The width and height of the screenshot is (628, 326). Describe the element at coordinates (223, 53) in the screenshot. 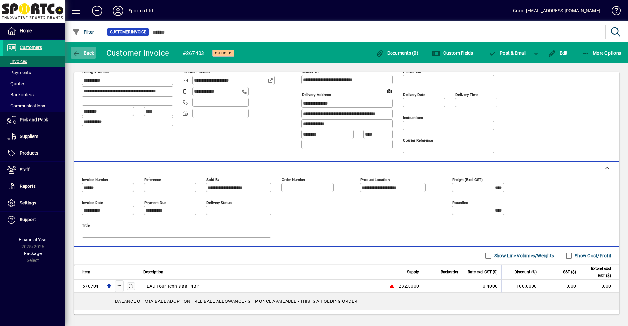

I see `span: On hold` at that location.